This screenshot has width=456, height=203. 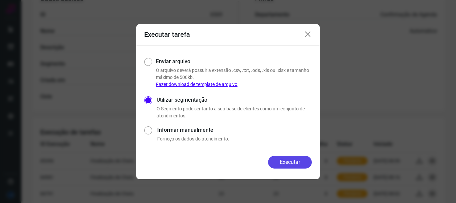 What do you see at coordinates (197, 84) in the screenshot?
I see `a: Fazer download de template de arquivo` at bounding box center [197, 84].